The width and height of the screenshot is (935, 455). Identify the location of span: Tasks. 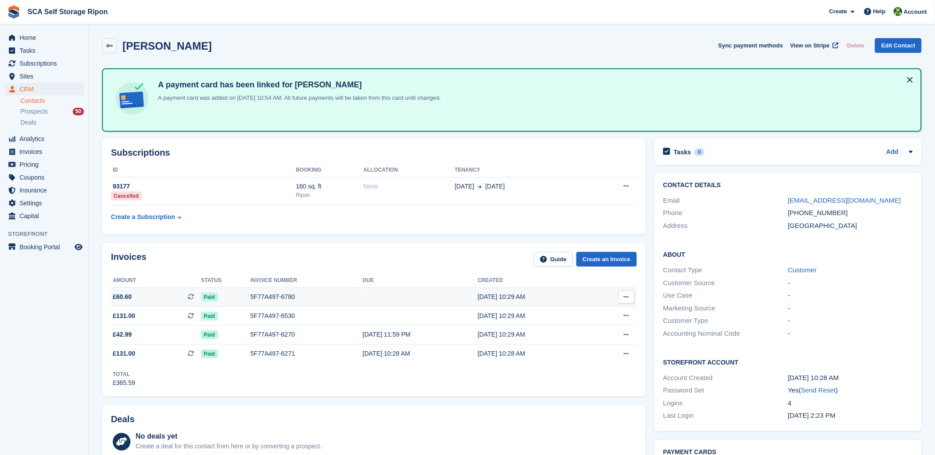
(46, 51).